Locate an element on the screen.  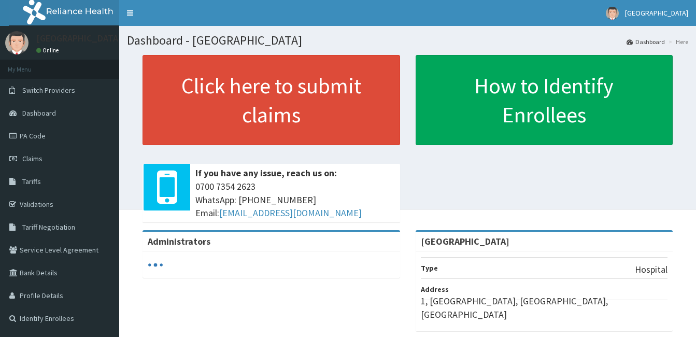
span: Dashboard is located at coordinates (39, 113).